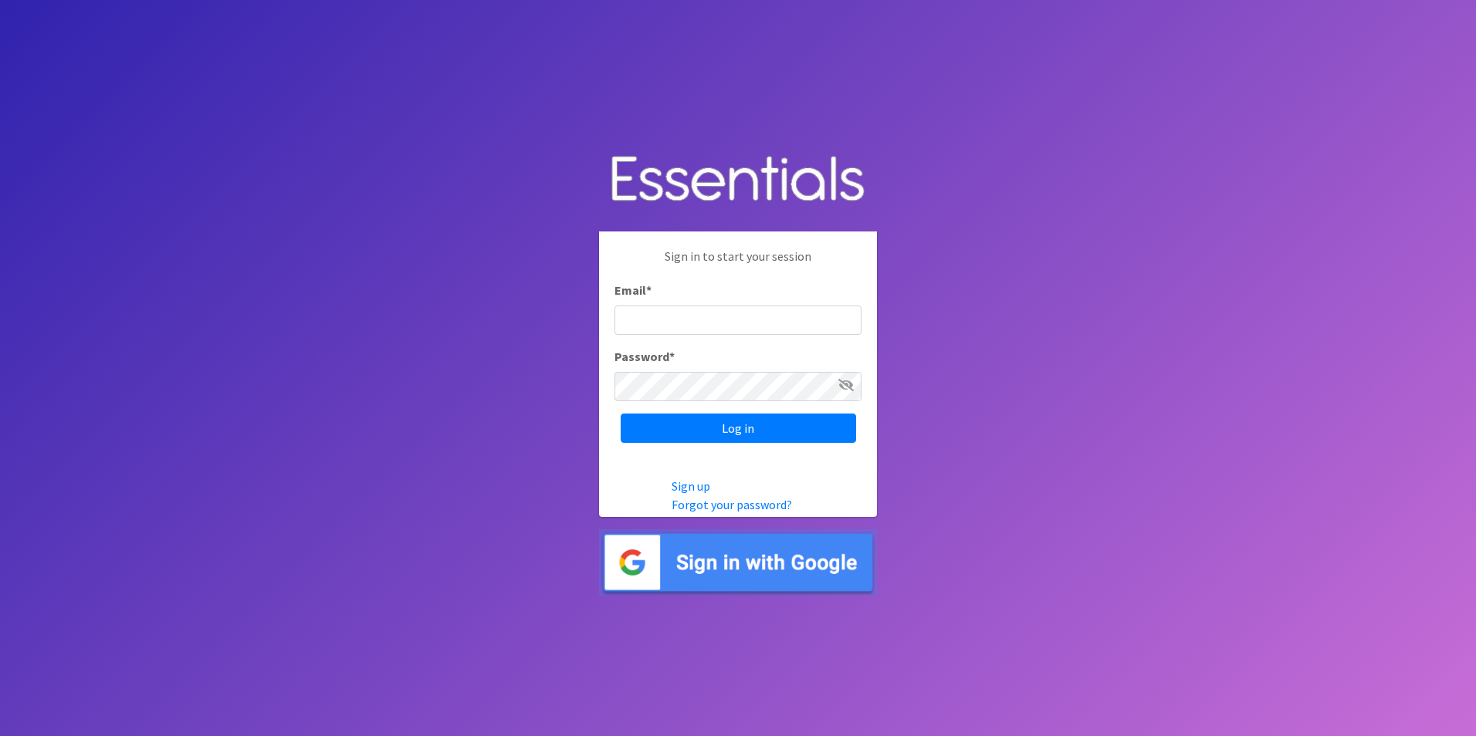 This screenshot has height=736, width=1476. I want to click on input: Log in, so click(738, 428).